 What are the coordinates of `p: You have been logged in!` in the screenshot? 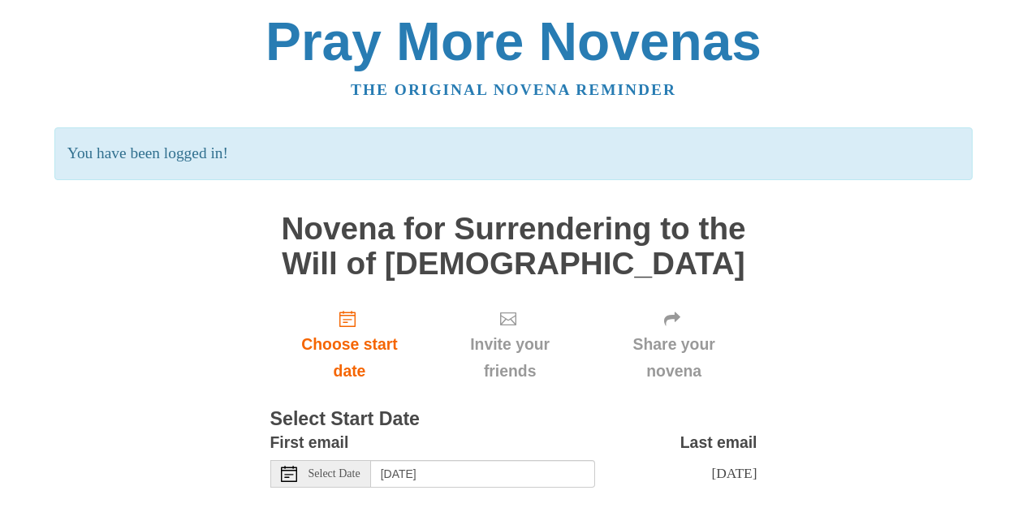 It's located at (513, 153).